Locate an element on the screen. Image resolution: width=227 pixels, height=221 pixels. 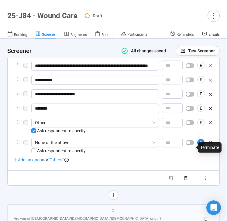
a: Segments is located at coordinates (75, 35).